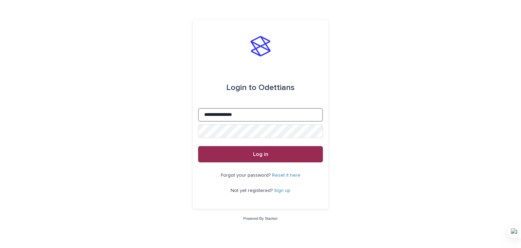  I want to click on img: stacker-logo-s-only.png, so click(261, 46).